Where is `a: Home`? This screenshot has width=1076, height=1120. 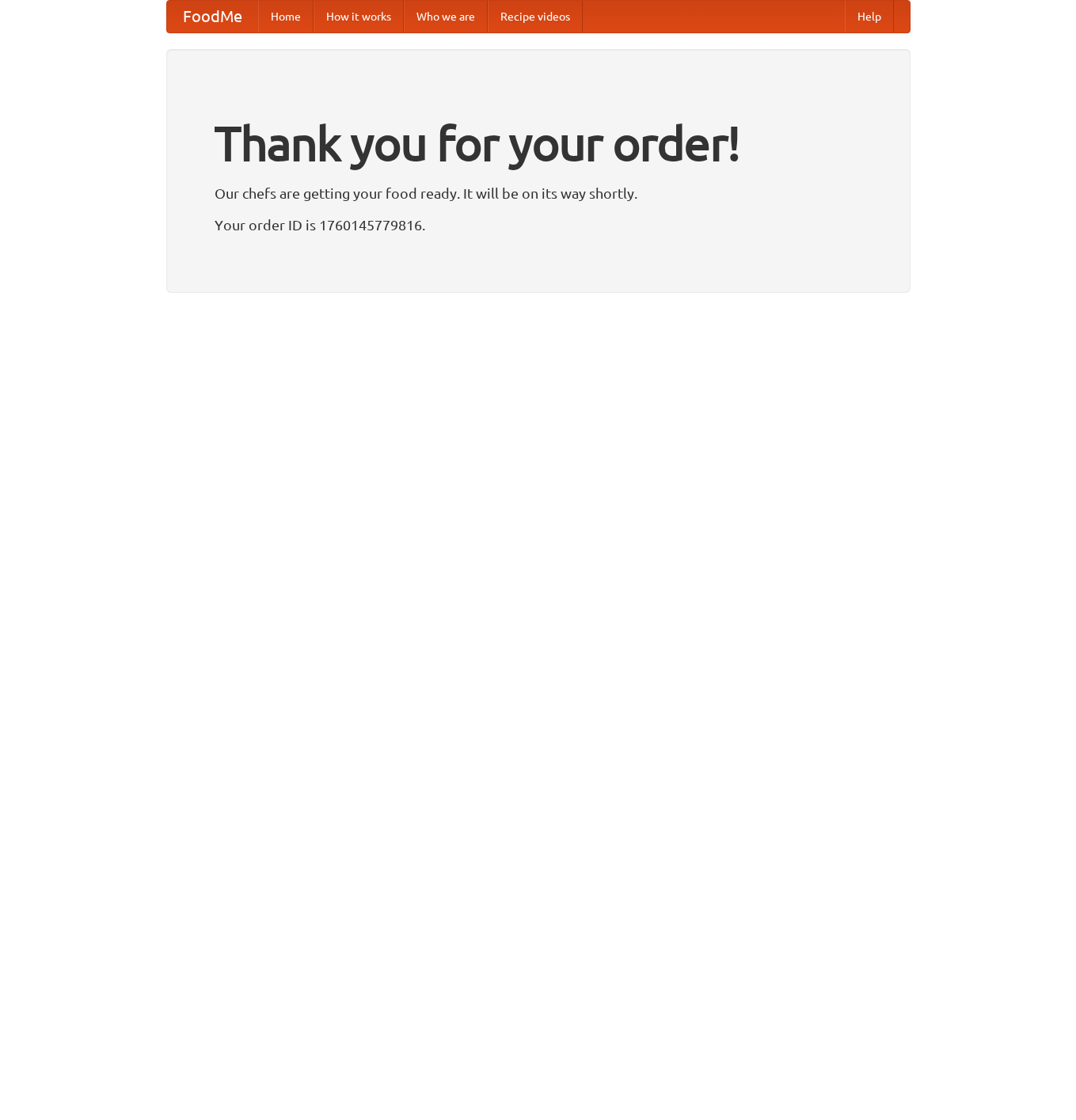
a: Home is located at coordinates (286, 17).